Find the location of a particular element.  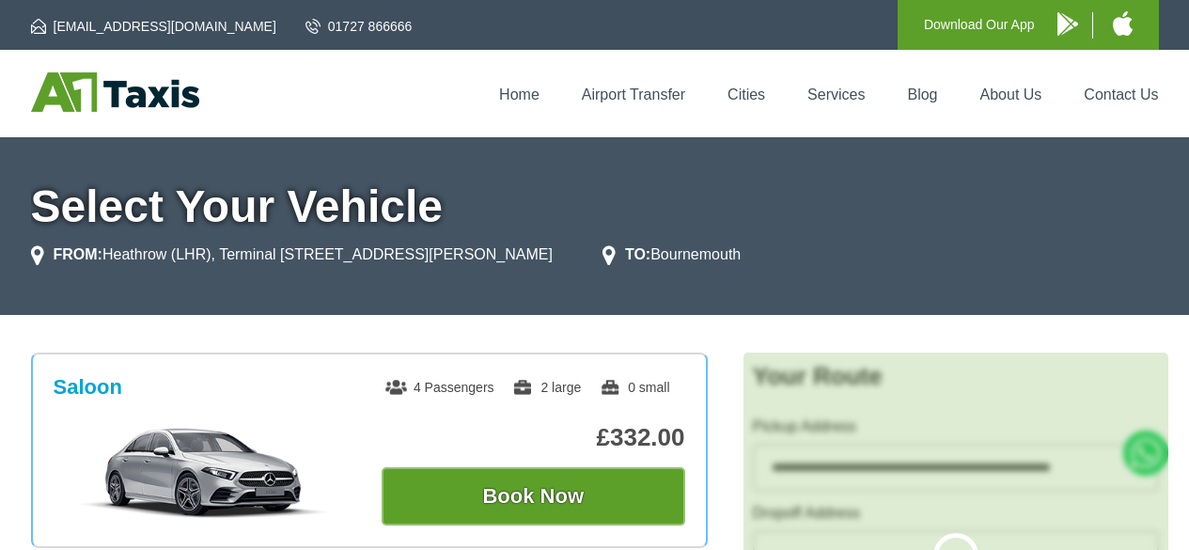

h1: Select Your Vehicle is located at coordinates (595, 207).